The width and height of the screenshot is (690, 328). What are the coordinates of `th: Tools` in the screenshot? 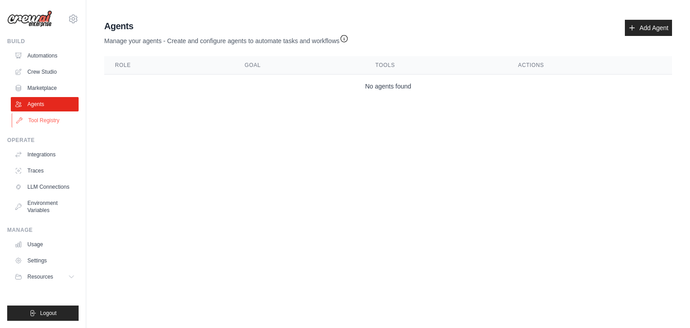 It's located at (436, 65).